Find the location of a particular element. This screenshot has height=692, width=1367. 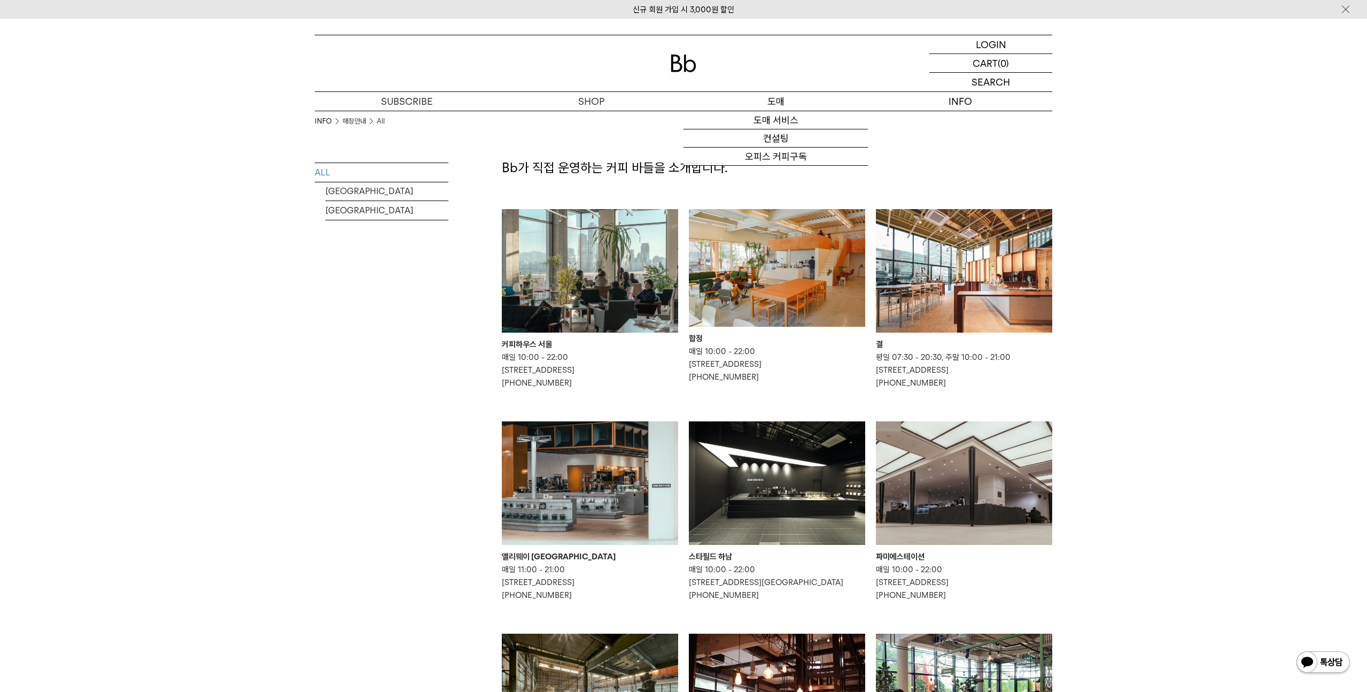

p: Bb가 직접 운영하는 커피 바들을 소개합니다. is located at coordinates (777, 168).